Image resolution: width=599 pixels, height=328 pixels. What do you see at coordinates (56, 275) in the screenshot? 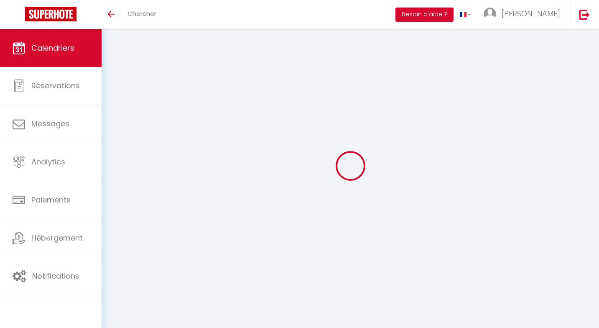
I see `span: Notifications` at bounding box center [56, 275].